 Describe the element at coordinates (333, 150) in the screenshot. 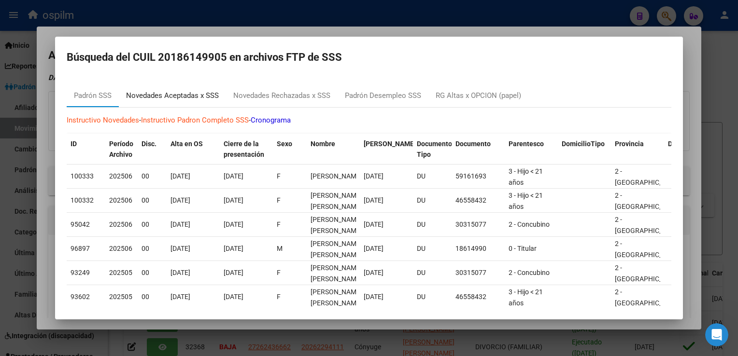

I see `datatable-header-cell: Nombre` at that location.